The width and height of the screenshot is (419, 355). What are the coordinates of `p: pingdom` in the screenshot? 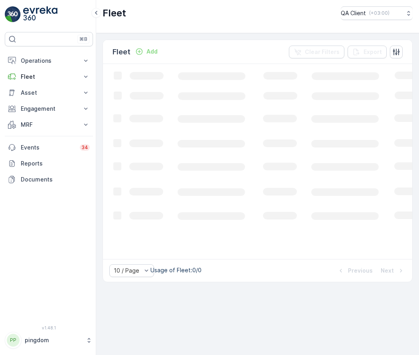 It's located at (53, 340).